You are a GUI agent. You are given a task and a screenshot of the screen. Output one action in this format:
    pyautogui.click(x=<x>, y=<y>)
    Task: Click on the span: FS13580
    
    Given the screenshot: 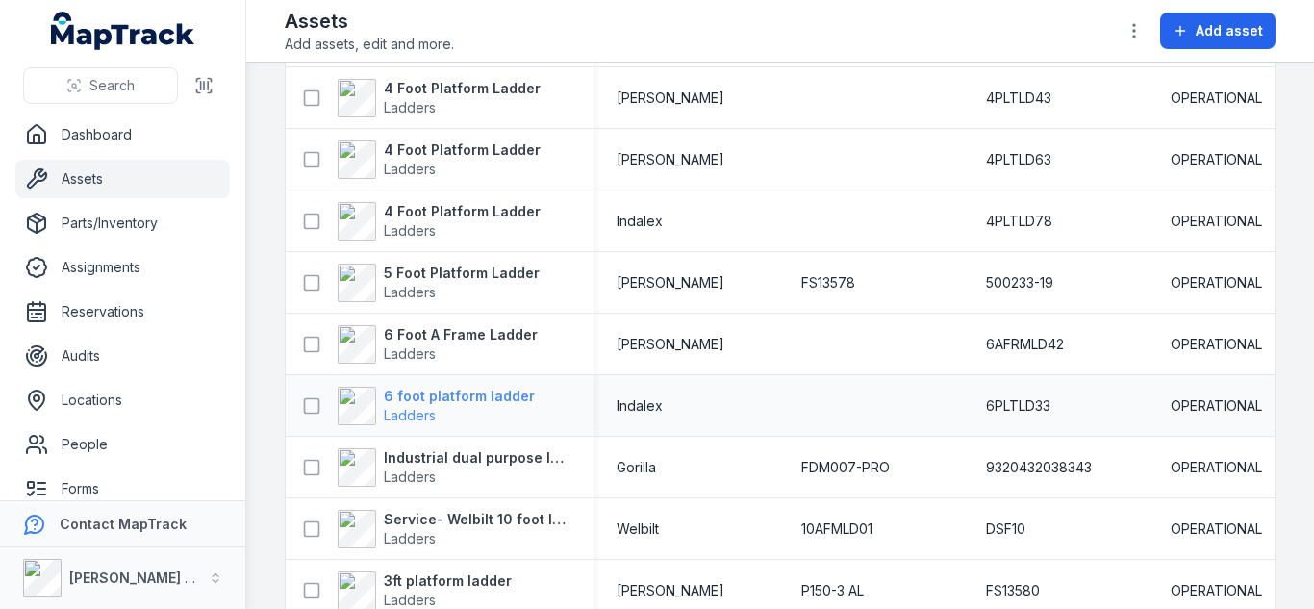 What is the action you would take?
    pyautogui.click(x=1013, y=591)
    